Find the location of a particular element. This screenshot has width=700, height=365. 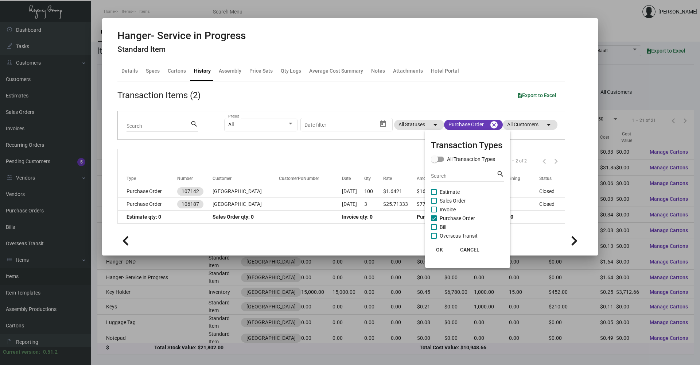

span: Sales Order is located at coordinates (452, 201).